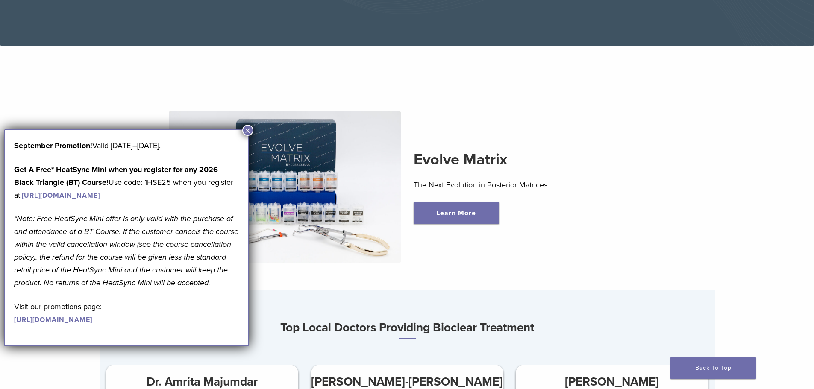  What do you see at coordinates (248, 130) in the screenshot?
I see `button: Close` at bounding box center [248, 130].